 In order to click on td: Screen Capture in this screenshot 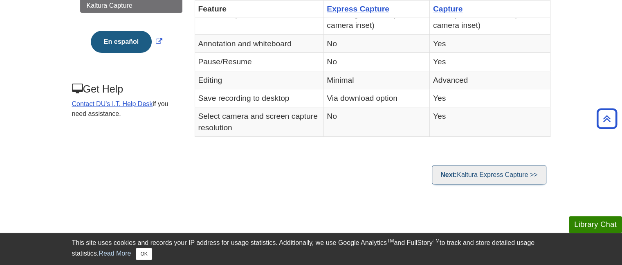, I will do `click(259, 20)`.